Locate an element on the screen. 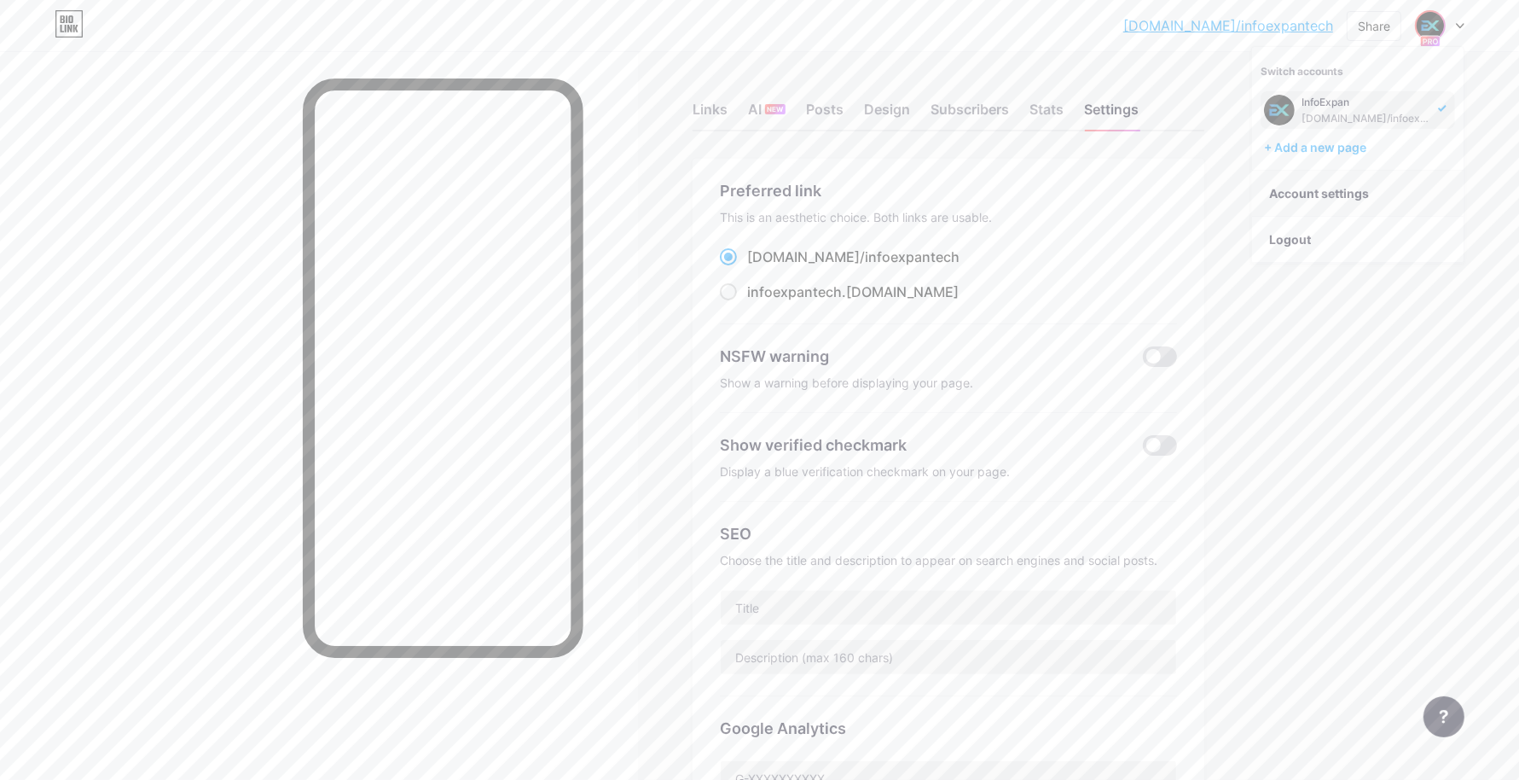 The image size is (1519, 780). a: Account settings is located at coordinates (1358, 194).